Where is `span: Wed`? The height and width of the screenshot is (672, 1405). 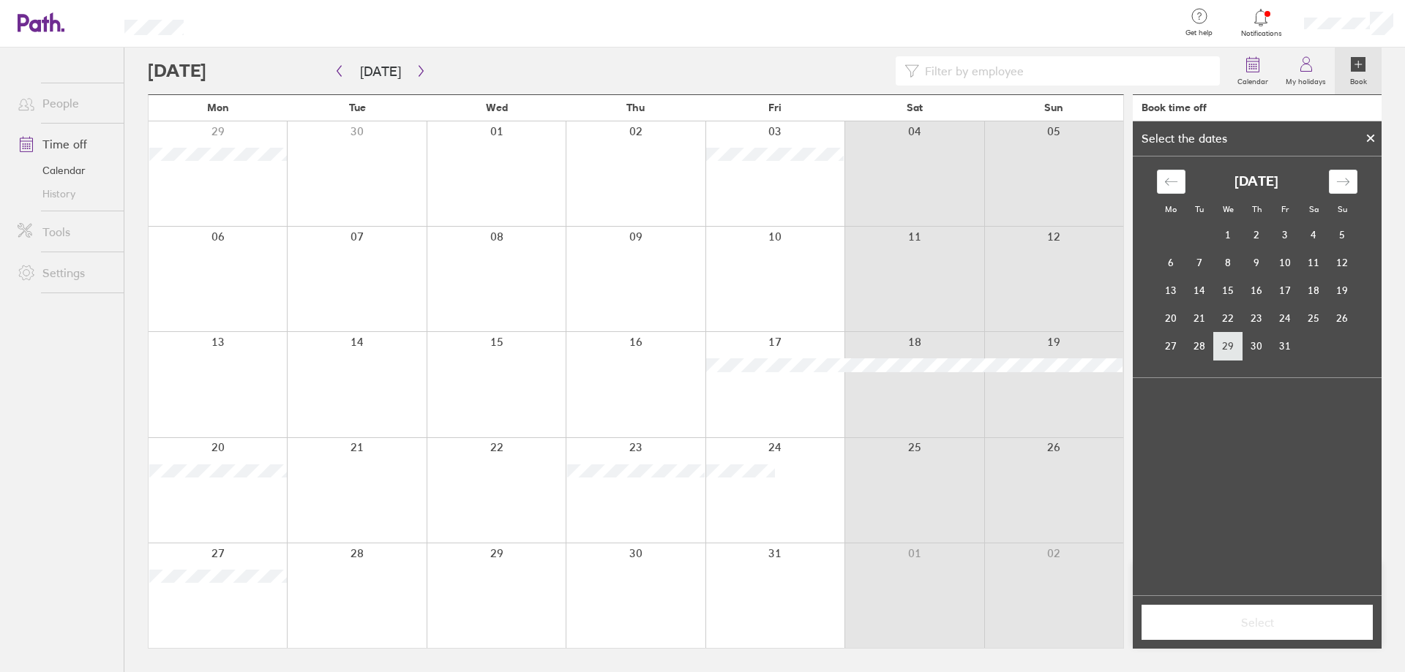
span: Wed is located at coordinates (497, 108).